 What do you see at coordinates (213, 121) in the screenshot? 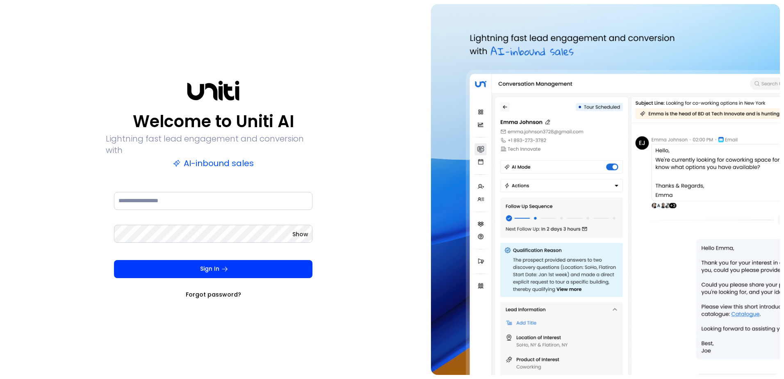
I see `p: Welcome to Uniti AI` at bounding box center [213, 121].